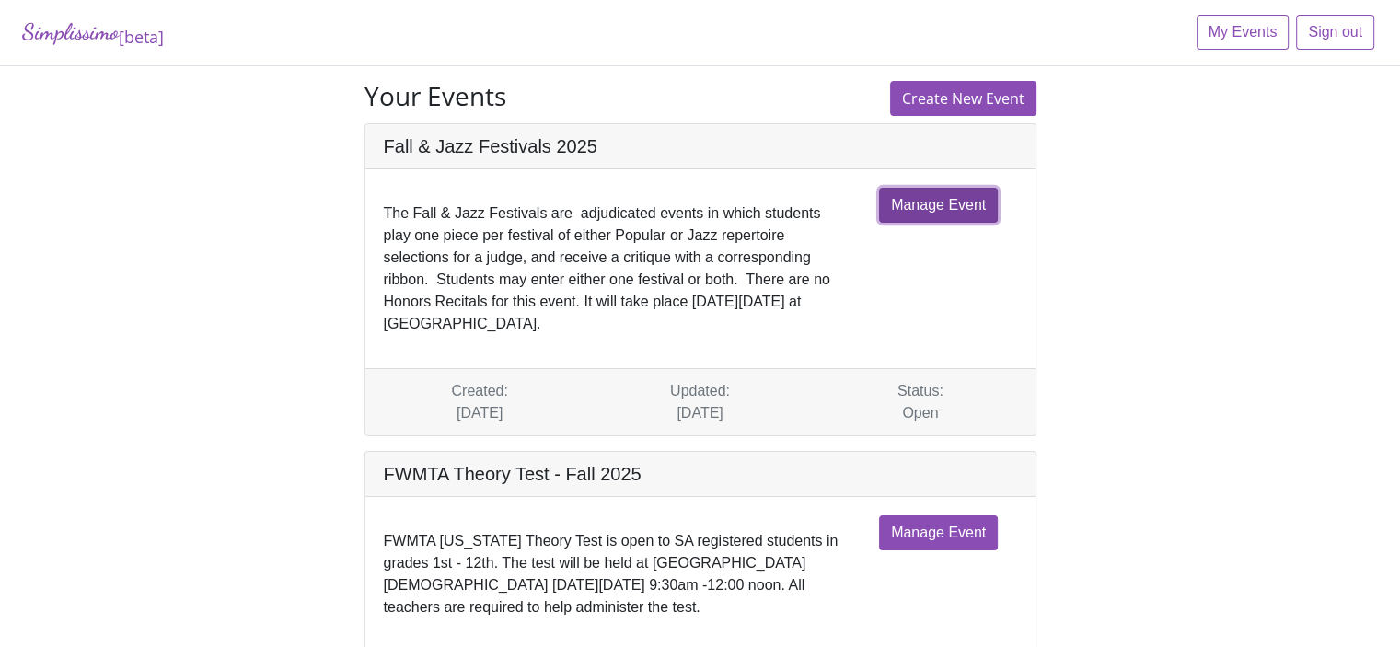 This screenshot has height=647, width=1400. What do you see at coordinates (1243, 32) in the screenshot?
I see `a: My Events` at bounding box center [1243, 32].